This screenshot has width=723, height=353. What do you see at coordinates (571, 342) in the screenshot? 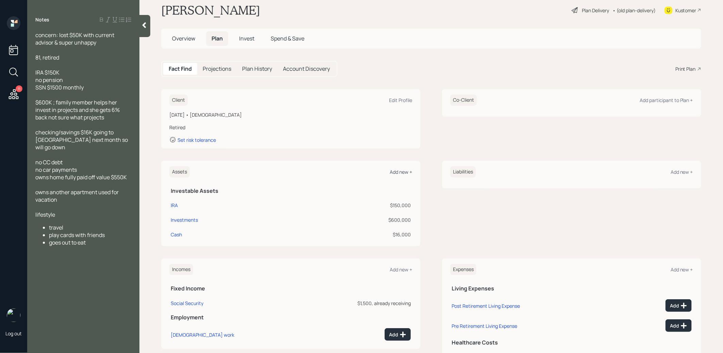
I see `h5: Healthcare Costs` at bounding box center [571, 342].